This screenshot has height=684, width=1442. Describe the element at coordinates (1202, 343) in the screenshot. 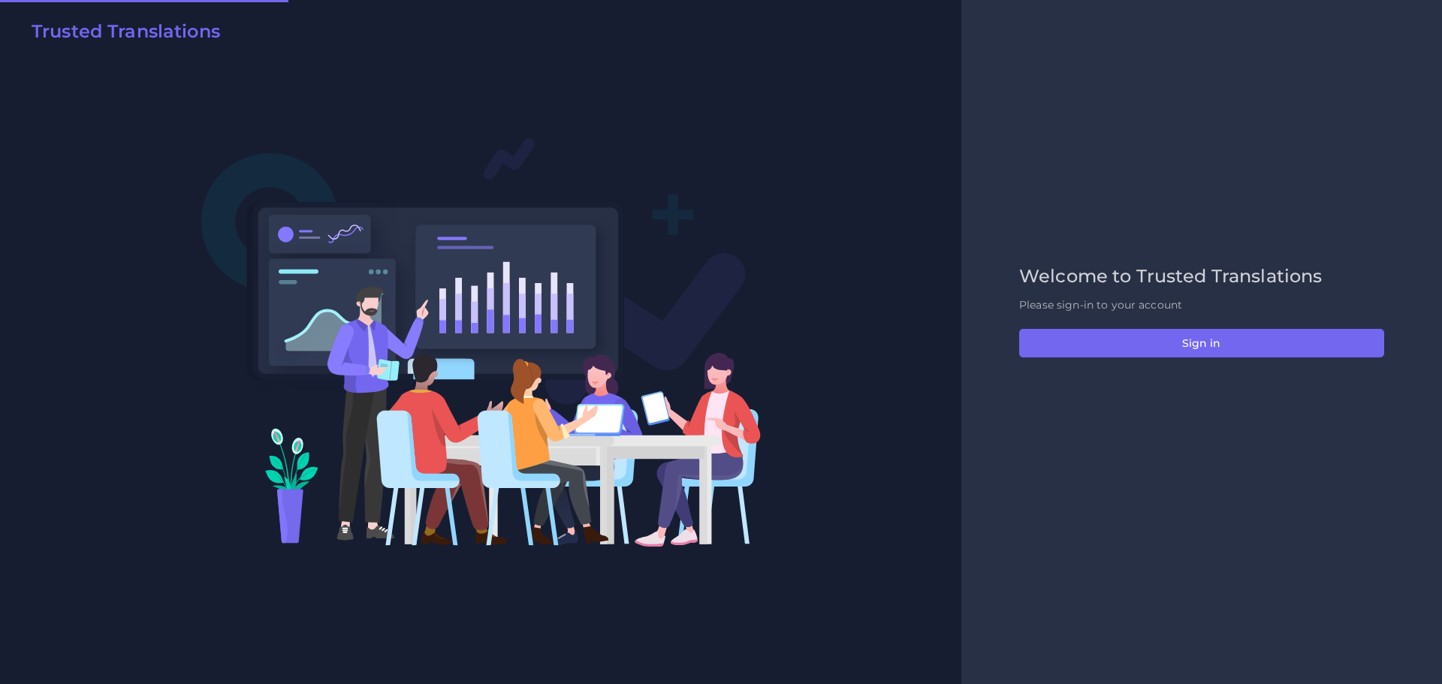

I see `a: Sign in` at that location.